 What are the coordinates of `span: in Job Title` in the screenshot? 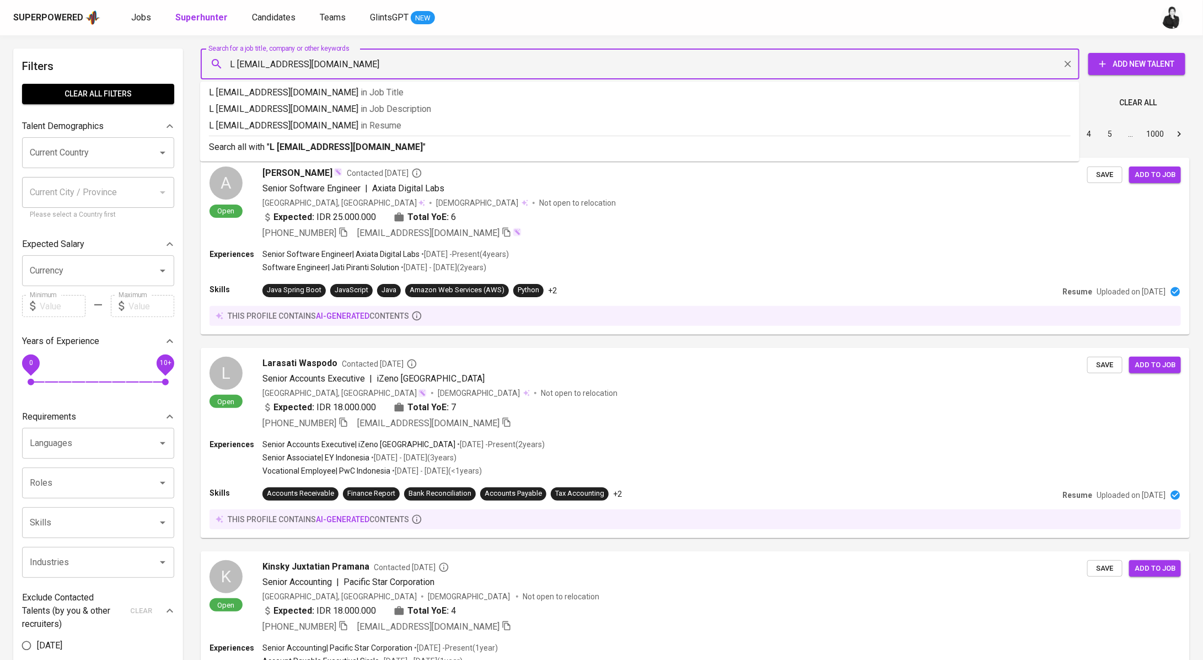 It's located at (382, 92).